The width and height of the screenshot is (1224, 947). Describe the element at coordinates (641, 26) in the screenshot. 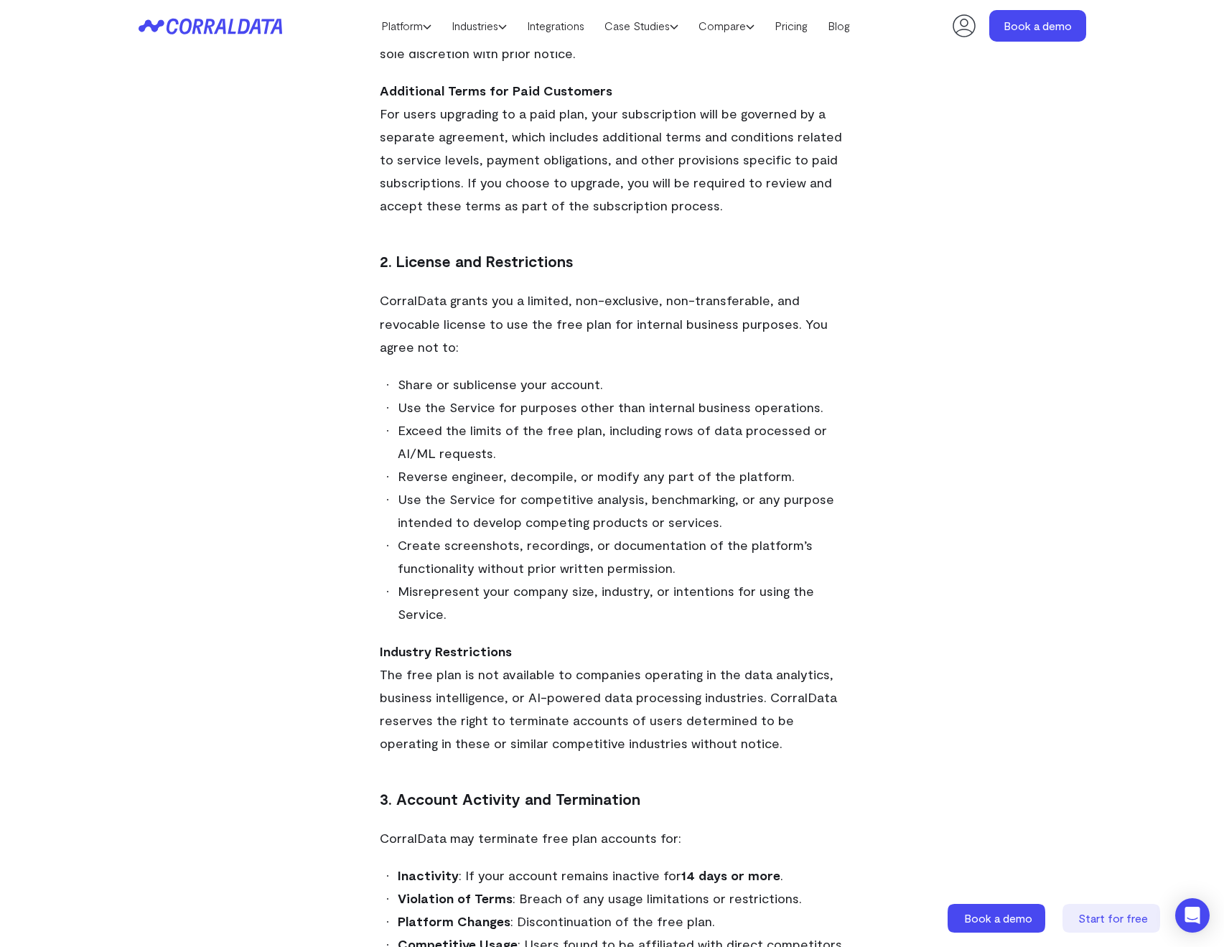

I see `a: Case Studies` at that location.